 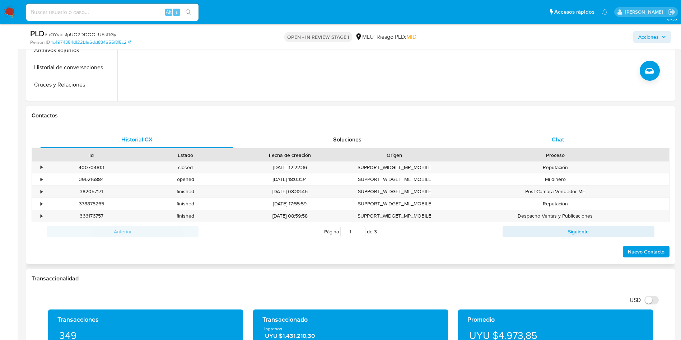 I want to click on button: Cruces y Relaciones, so click(x=73, y=85).